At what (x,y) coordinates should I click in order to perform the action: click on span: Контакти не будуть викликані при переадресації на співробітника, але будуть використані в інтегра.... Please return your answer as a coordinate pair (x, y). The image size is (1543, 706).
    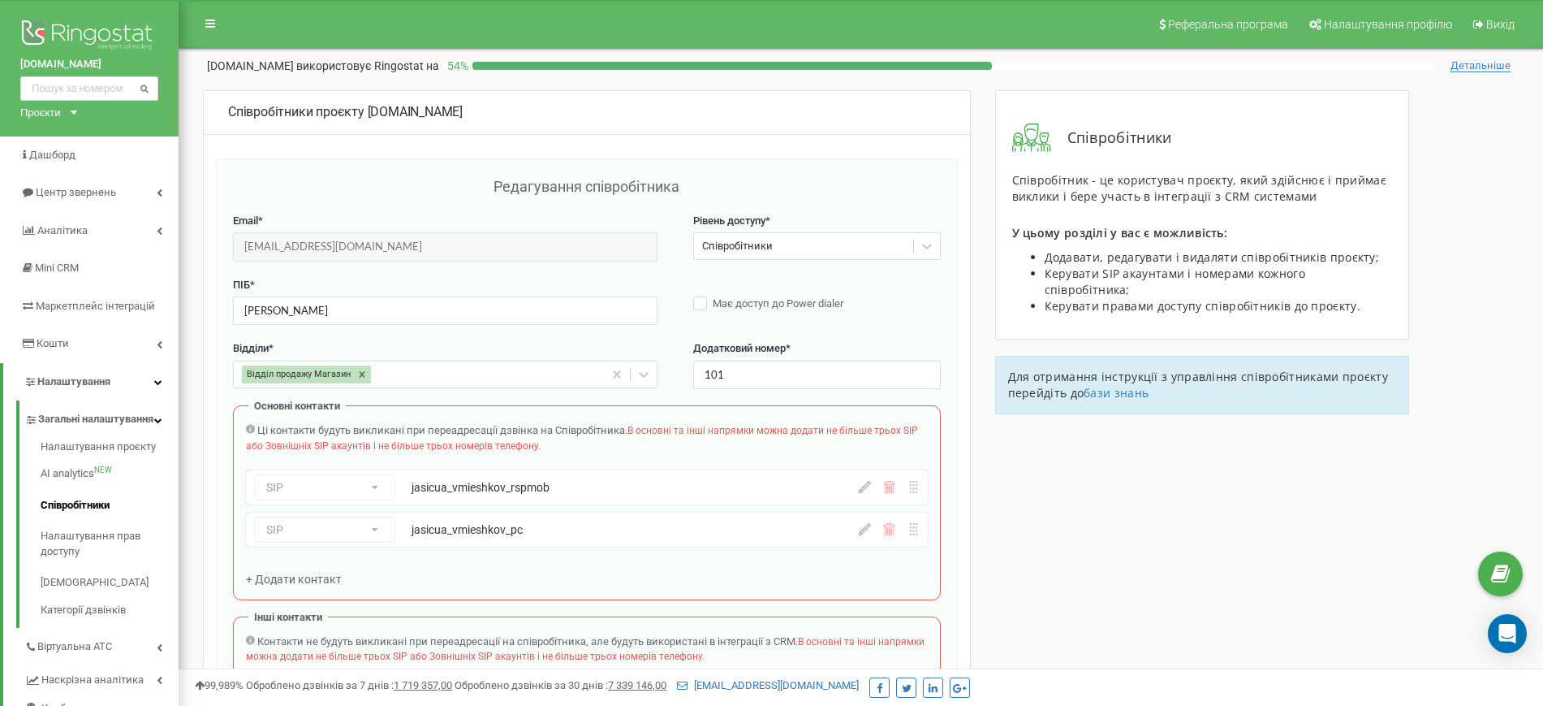
    Looking at the image, I should click on (528, 641).